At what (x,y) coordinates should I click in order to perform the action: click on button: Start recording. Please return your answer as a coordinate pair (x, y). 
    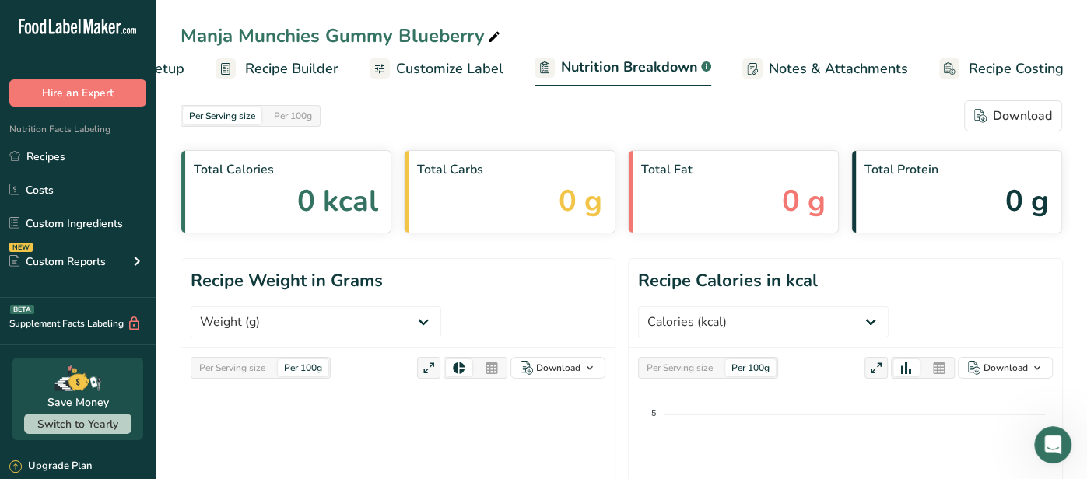
    Looking at the image, I should click on (105, 366).